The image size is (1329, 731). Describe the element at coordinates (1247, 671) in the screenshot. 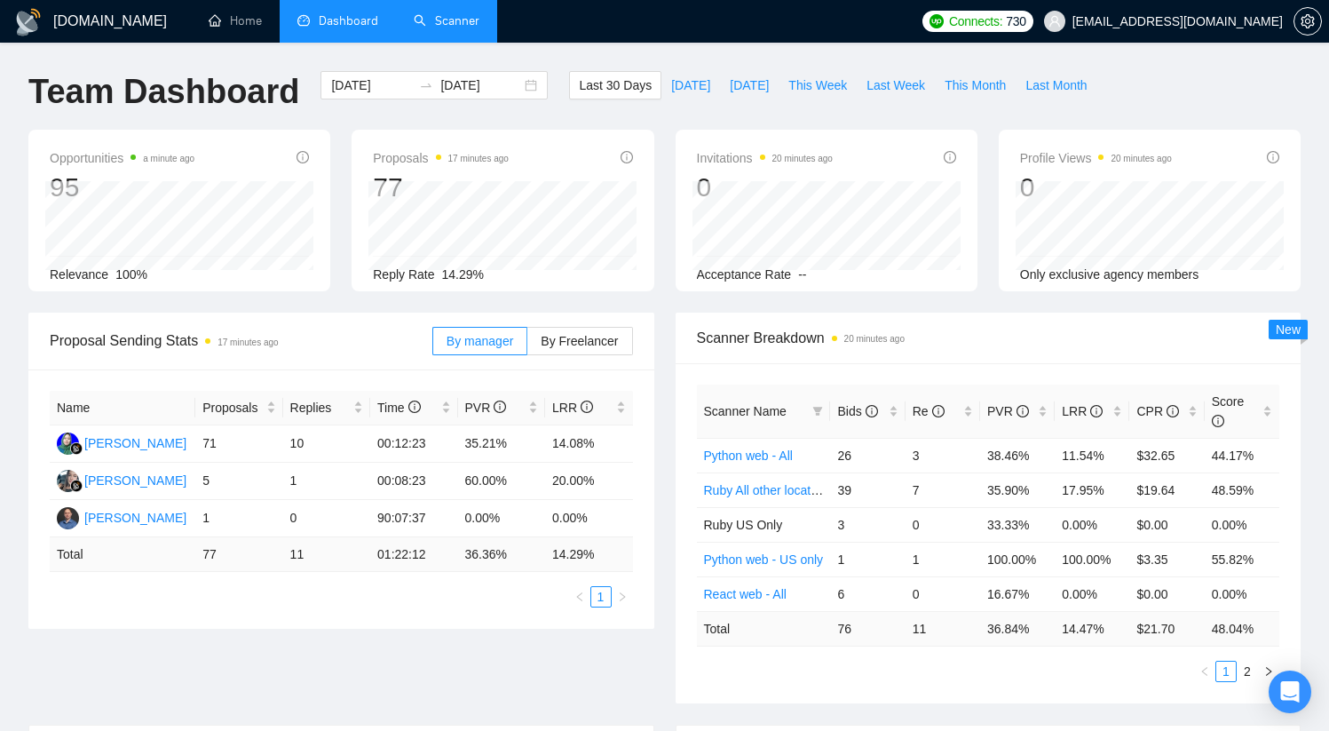

I see `li: 2` at that location.